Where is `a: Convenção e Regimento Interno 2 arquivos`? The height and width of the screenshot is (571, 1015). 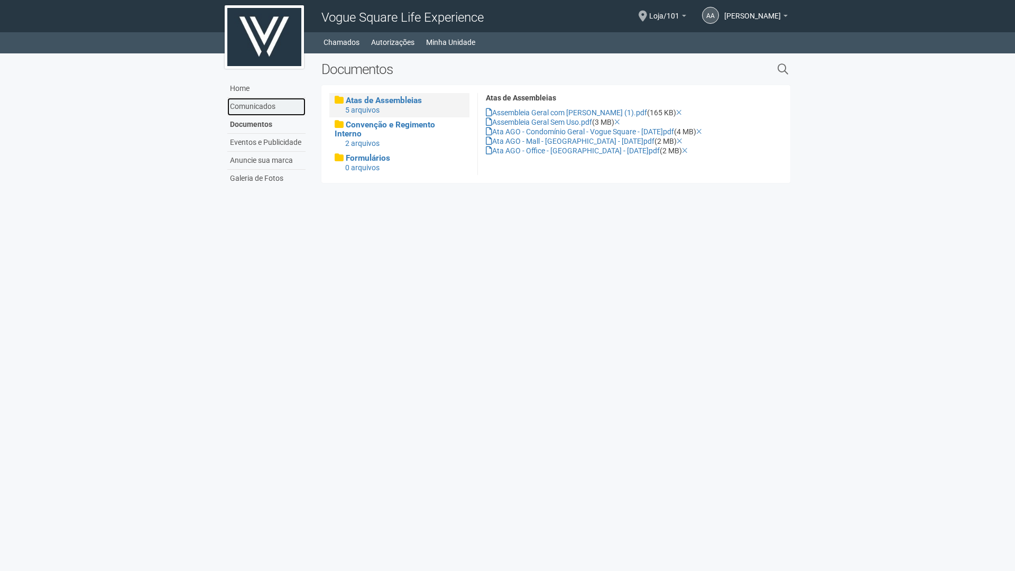
a: Convenção e Regimento Interno 2 arquivos is located at coordinates (399, 134).